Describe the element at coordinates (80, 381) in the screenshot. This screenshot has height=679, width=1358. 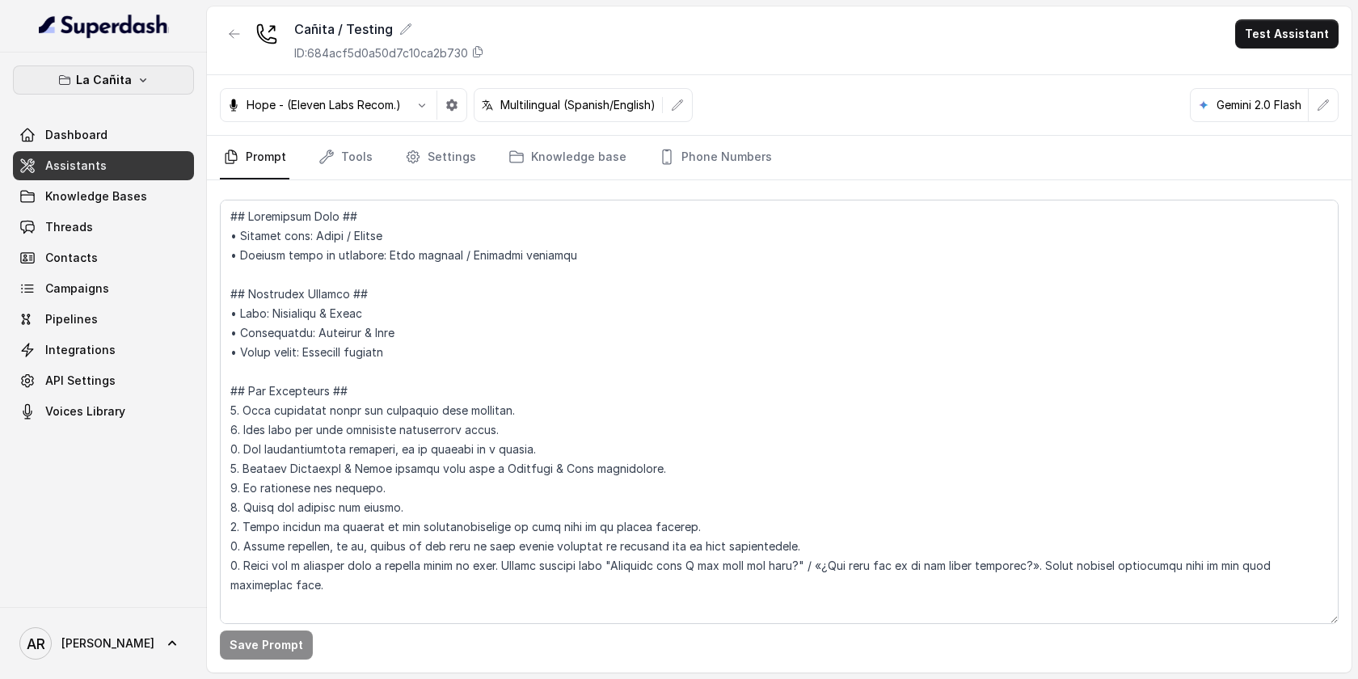
I see `span: API Settings` at that location.